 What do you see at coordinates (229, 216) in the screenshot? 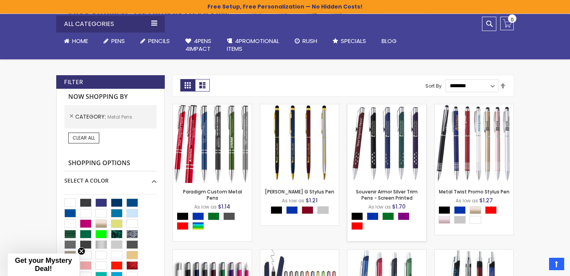
I see `div: Gunmetal` at bounding box center [229, 216].